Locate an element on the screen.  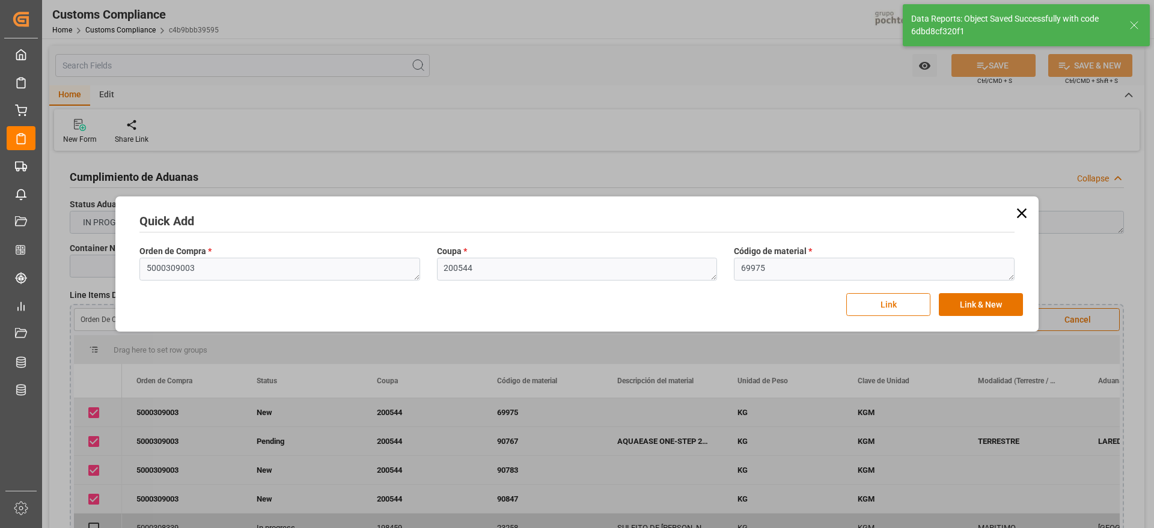
textarea: 200544 is located at coordinates (577, 269).